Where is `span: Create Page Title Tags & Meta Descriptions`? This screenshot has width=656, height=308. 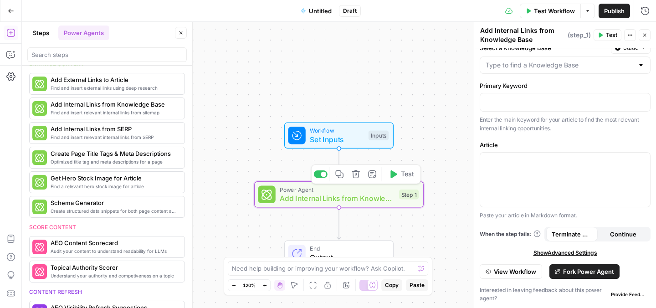
span: Create Page Title Tags & Meta Descriptions is located at coordinates (114, 154).